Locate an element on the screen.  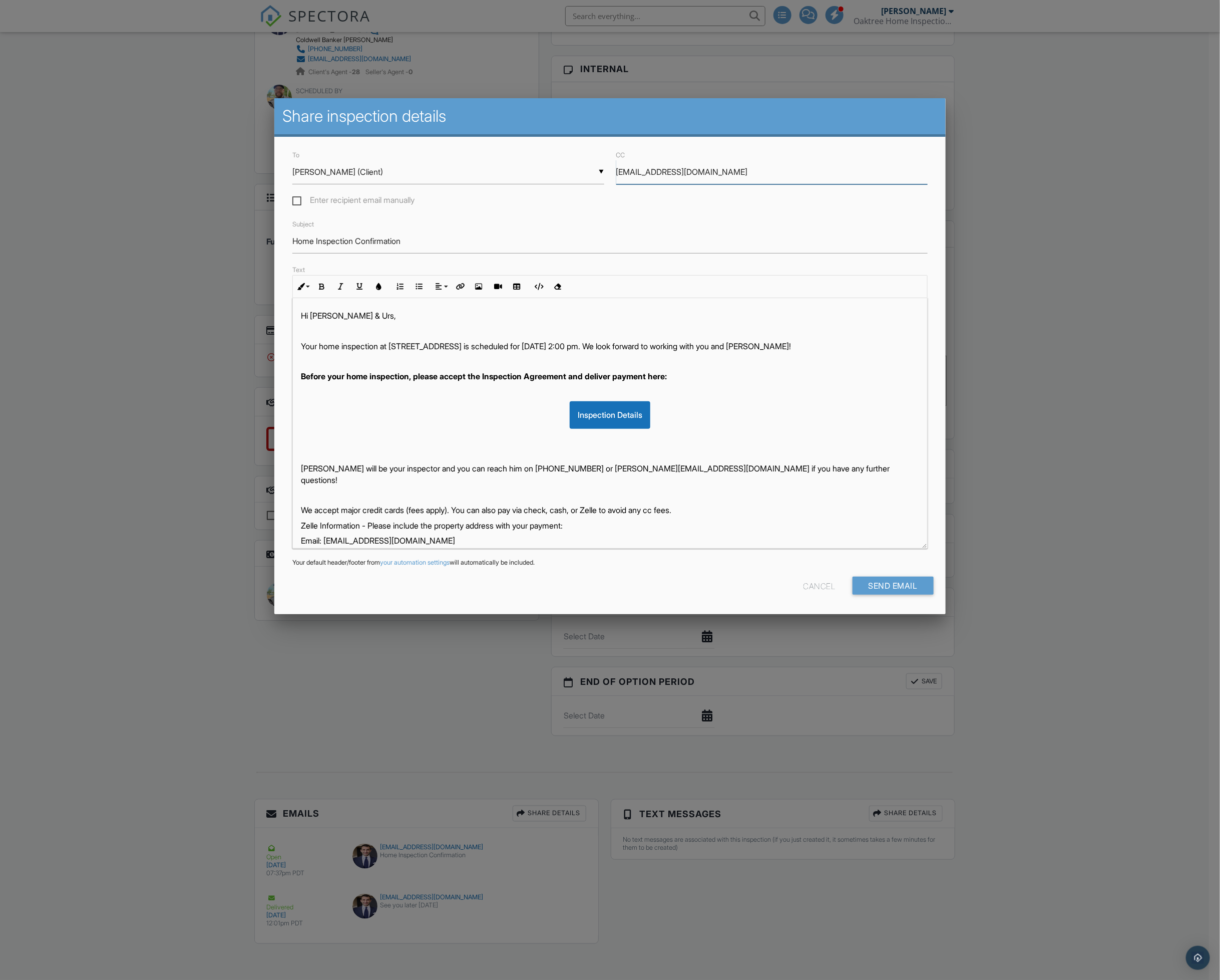
h2: Share inspection details is located at coordinates (610, 116).